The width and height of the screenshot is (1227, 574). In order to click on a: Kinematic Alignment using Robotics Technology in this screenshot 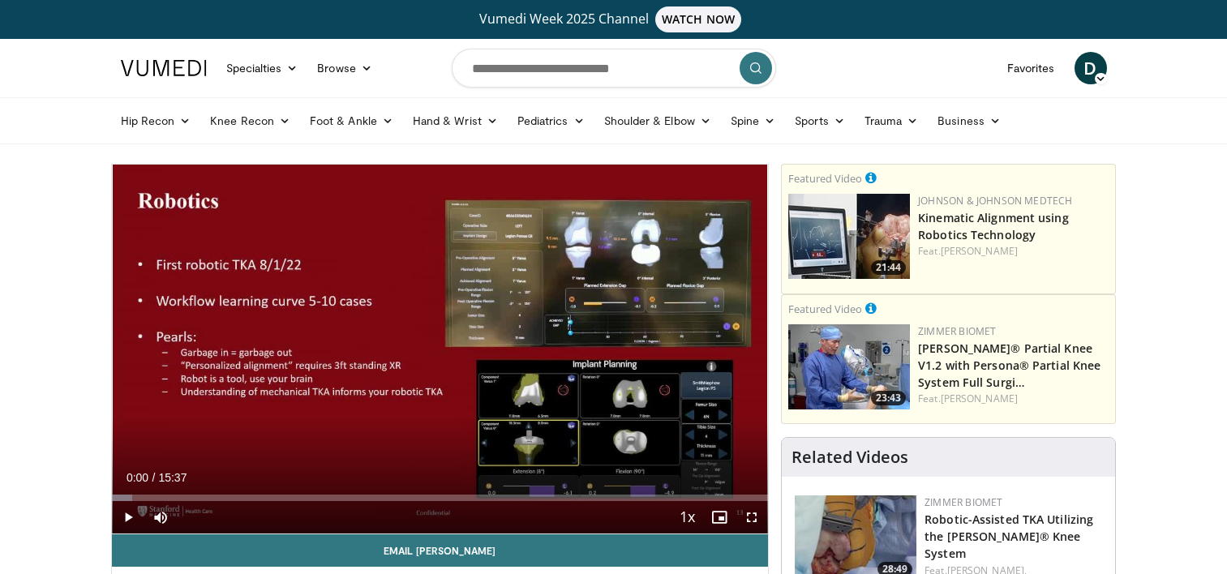, I will do `click(993, 226)`.